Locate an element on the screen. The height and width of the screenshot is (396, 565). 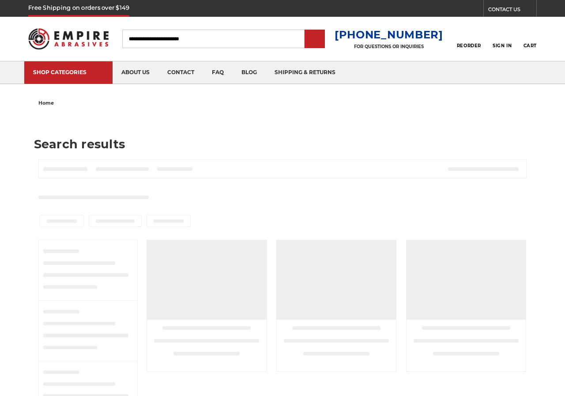
a: SHOP CATEGORIES is located at coordinates (68, 72).